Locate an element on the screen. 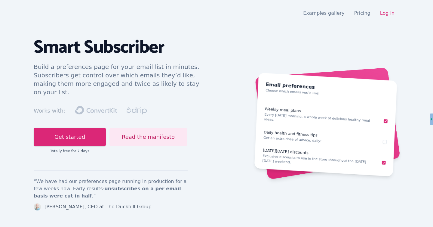  a: Pricing is located at coordinates (363, 13).